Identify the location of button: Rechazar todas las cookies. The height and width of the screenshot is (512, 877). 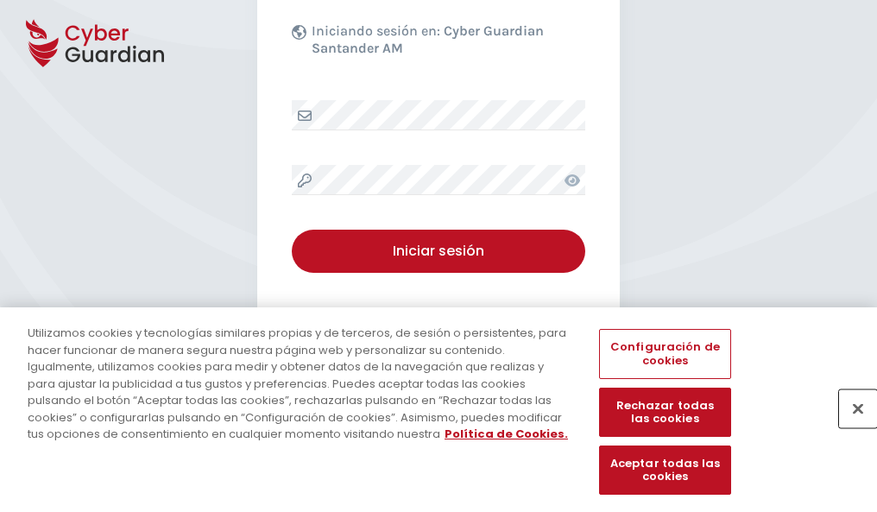
(665, 412).